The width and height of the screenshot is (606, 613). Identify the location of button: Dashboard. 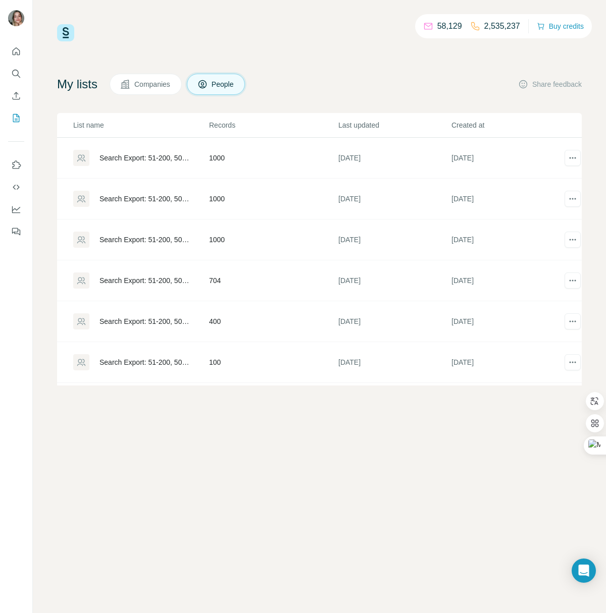
(16, 210).